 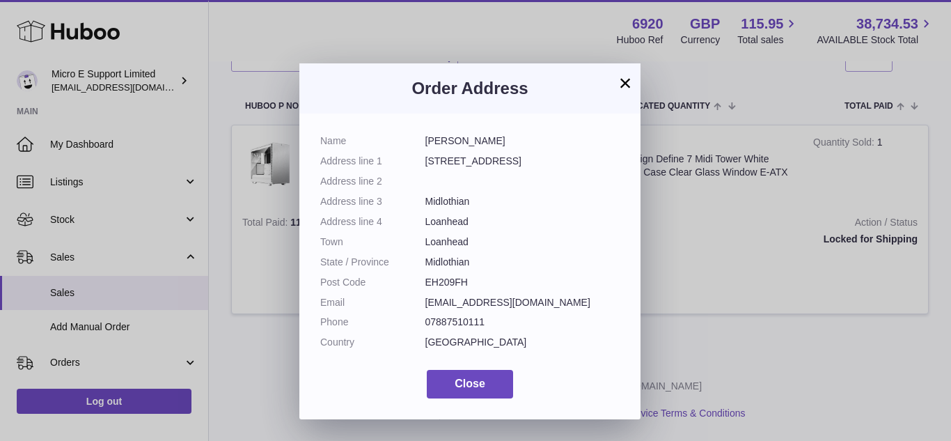 What do you see at coordinates (470, 384) in the screenshot?
I see `button: Close` at bounding box center [470, 384].